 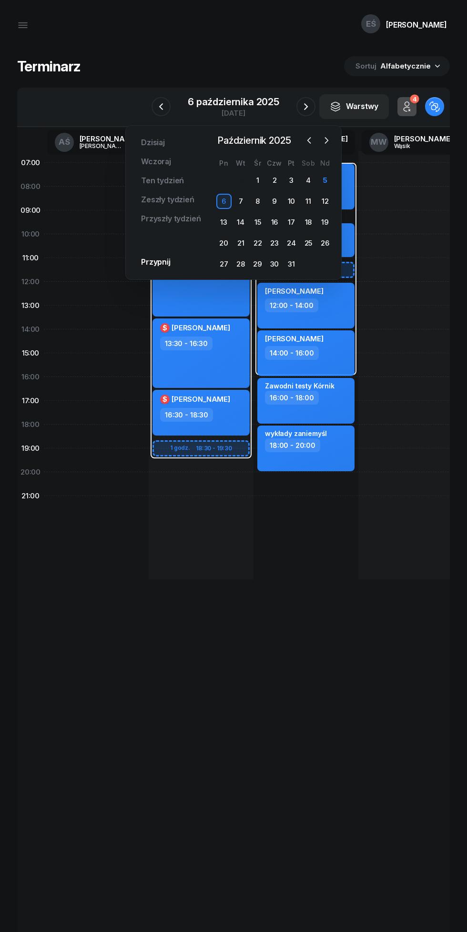 I want to click on a: Przyszły tydzień, so click(x=170, y=219).